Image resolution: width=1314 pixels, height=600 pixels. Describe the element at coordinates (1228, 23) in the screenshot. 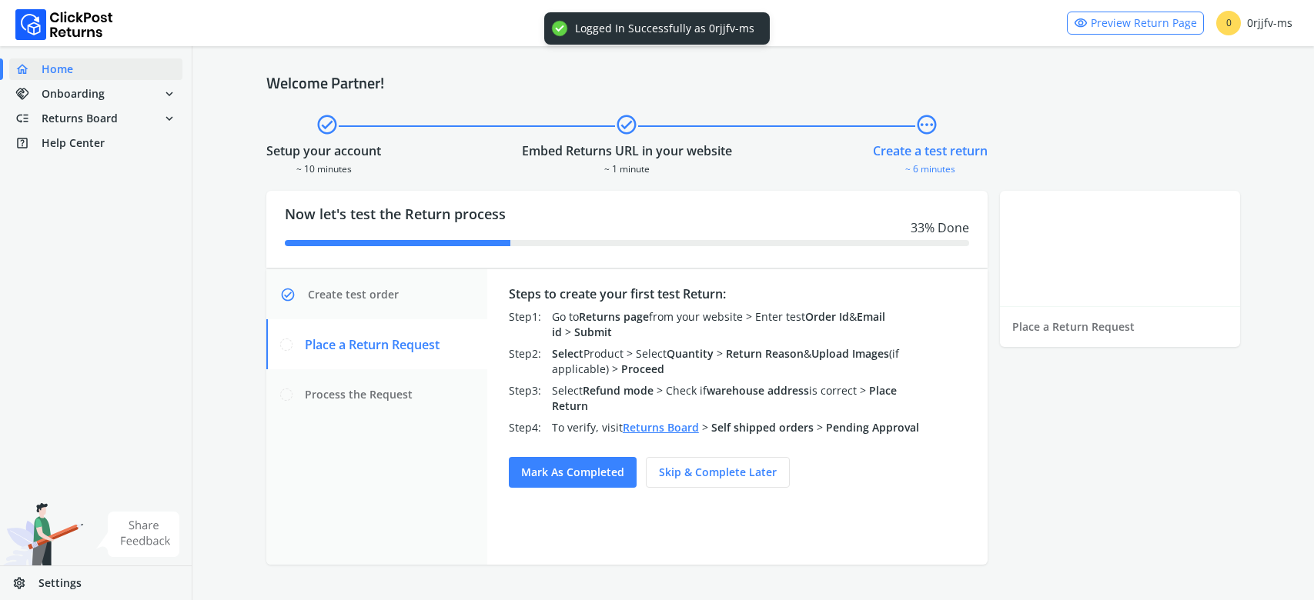

I see `span: 0` at that location.